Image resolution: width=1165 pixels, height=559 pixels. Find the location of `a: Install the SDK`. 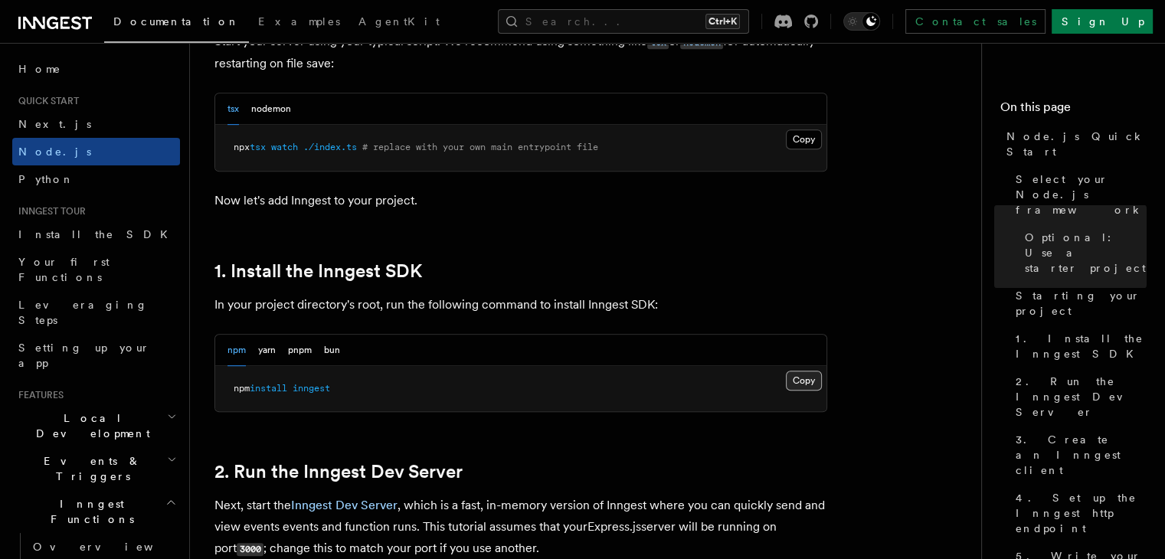

a: Install the SDK is located at coordinates (96, 234).